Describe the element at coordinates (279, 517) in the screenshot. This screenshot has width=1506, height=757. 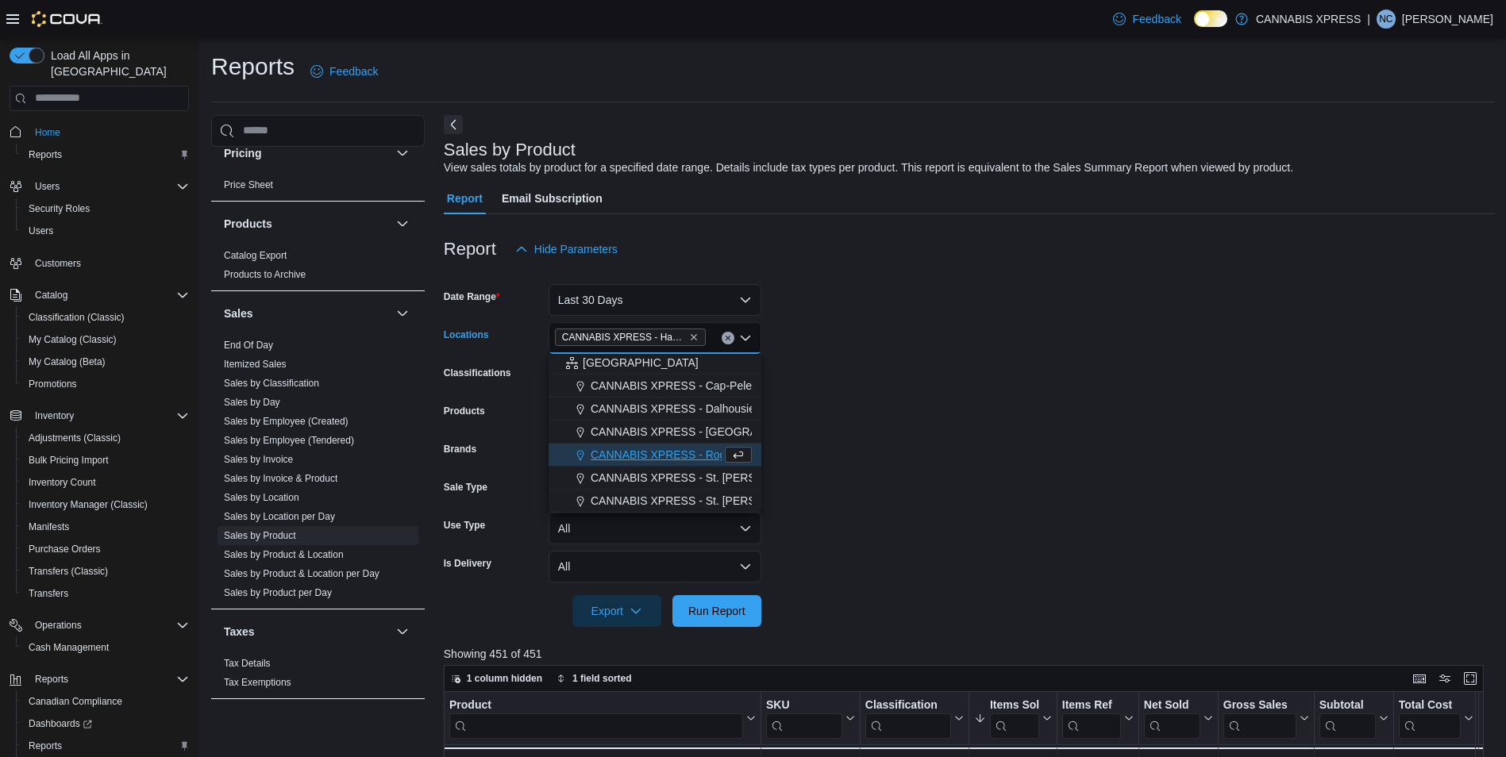
I see `span: Sales by Location per Day` at that location.